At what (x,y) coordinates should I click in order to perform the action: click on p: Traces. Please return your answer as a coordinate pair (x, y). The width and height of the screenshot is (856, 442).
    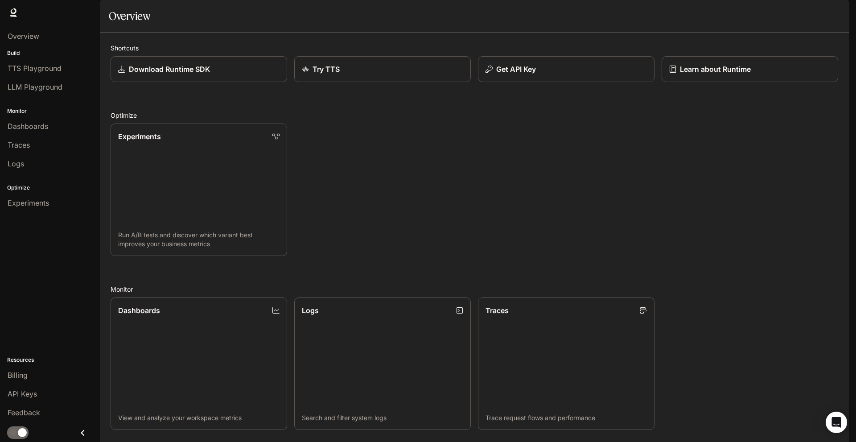
    Looking at the image, I should click on (497, 310).